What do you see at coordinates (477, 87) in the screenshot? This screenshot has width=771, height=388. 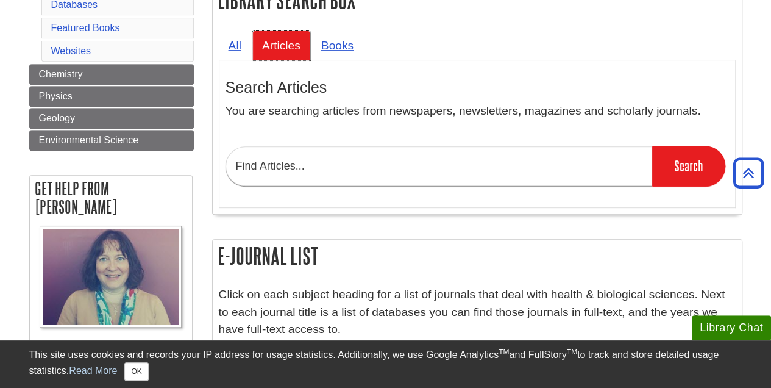 I see `h3: Search Articles` at bounding box center [477, 87].